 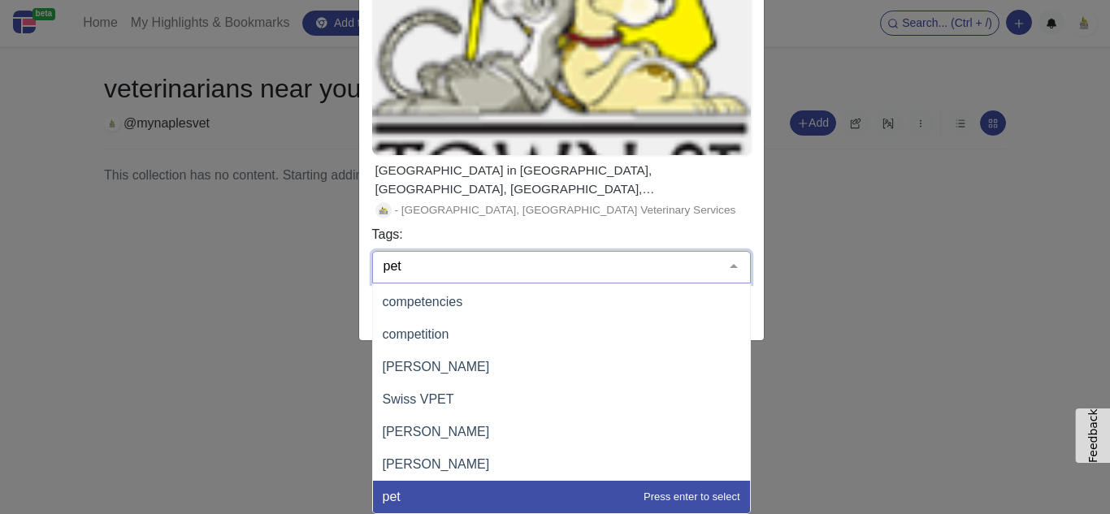 What do you see at coordinates (565, 210) in the screenshot?
I see `span: - Naples, FL Veterinary Services` at bounding box center [565, 210].